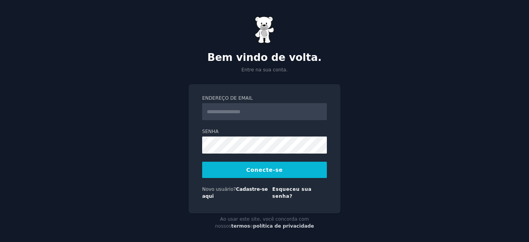 The height and width of the screenshot is (242, 529). Describe the element at coordinates (262, 222) in the screenshot. I see `font: Ao usar este site, você concorda com nossos` at that location.